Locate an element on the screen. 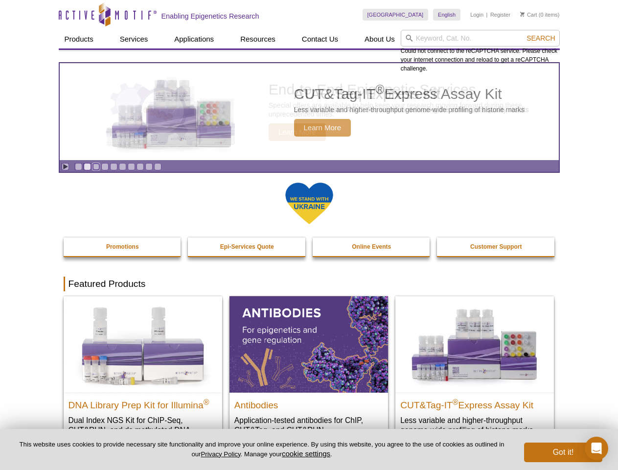 This screenshot has width=618, height=470. a: CUT&Tag-IT Express Assay Kit CUT&Tag-IT®Express Assay Kit Less variable and higher-throughput gen... is located at coordinates (309, 112).